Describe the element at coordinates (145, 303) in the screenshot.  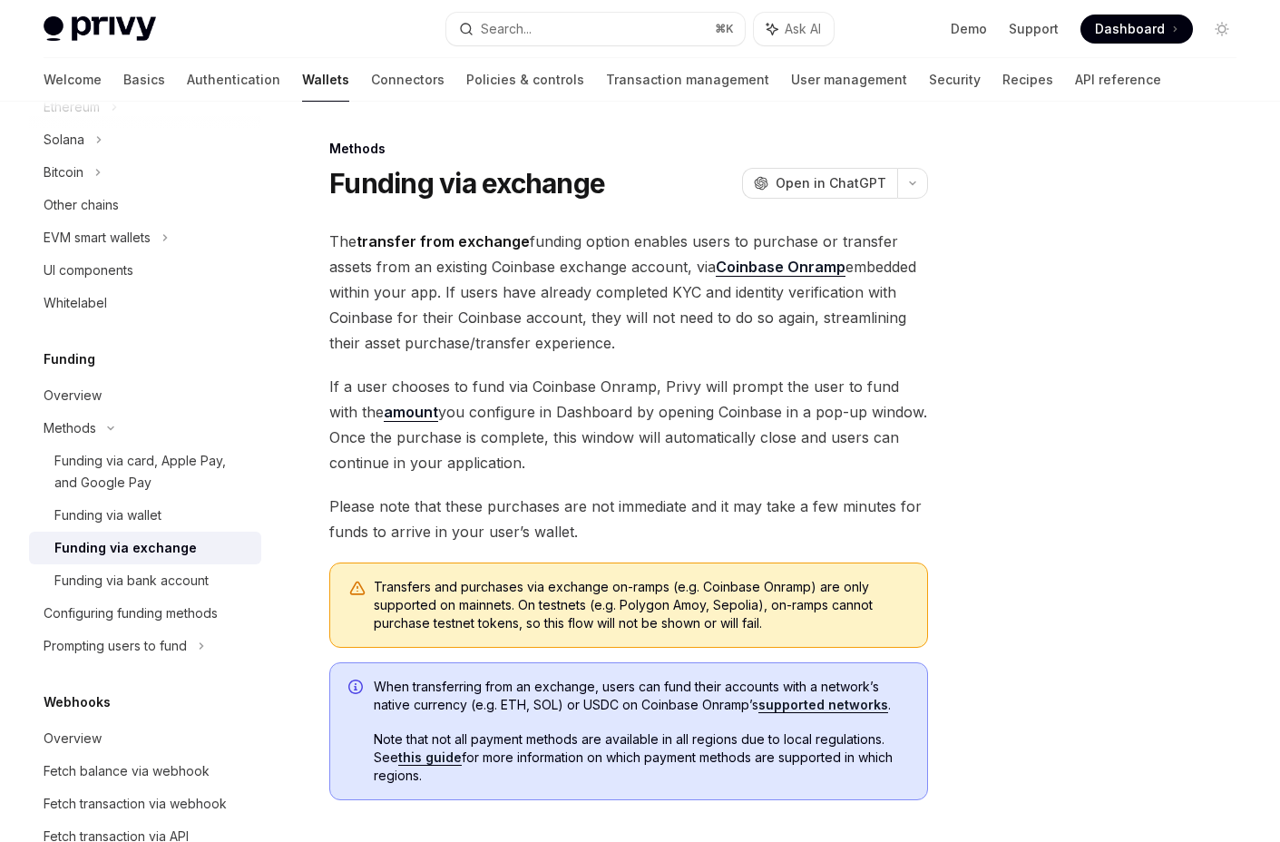
I see `a: Whitelabel` at that location.